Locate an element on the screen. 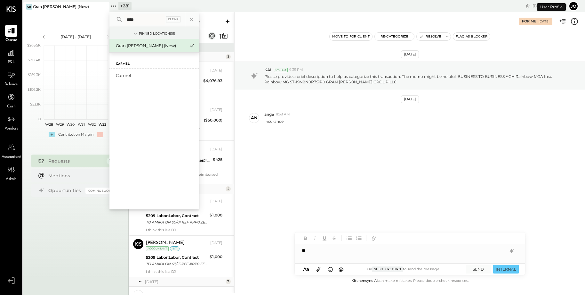 The width and height of the screenshot is (585, 295). div: Mentions is located at coordinates (80, 175).